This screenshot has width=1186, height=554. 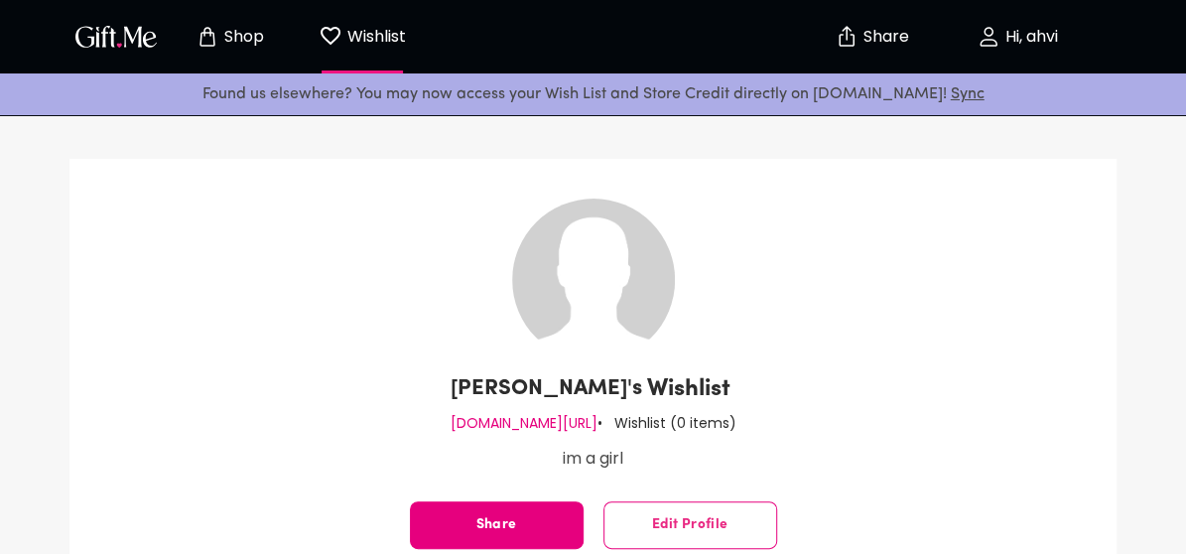 What do you see at coordinates (362, 37) in the screenshot?
I see `button: Wishlist page` at bounding box center [362, 37].